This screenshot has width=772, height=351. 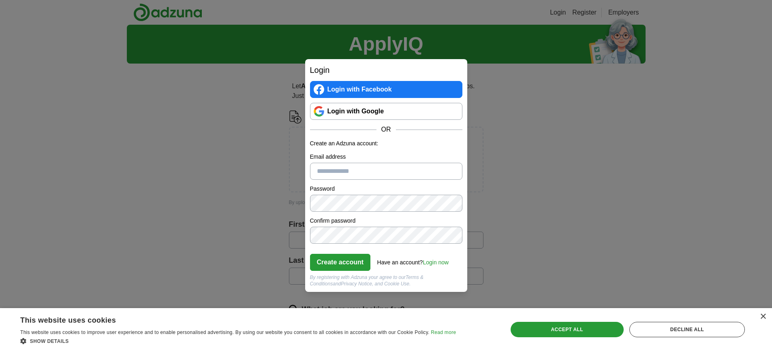 I want to click on a: Login with Facebook, so click(x=386, y=90).